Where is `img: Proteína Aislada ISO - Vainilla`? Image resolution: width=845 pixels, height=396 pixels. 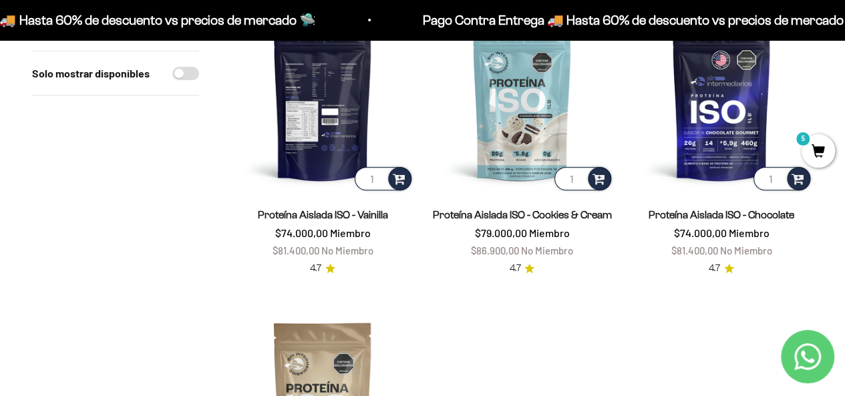
img: Proteína Aislada ISO - Vainilla is located at coordinates (323, 102).